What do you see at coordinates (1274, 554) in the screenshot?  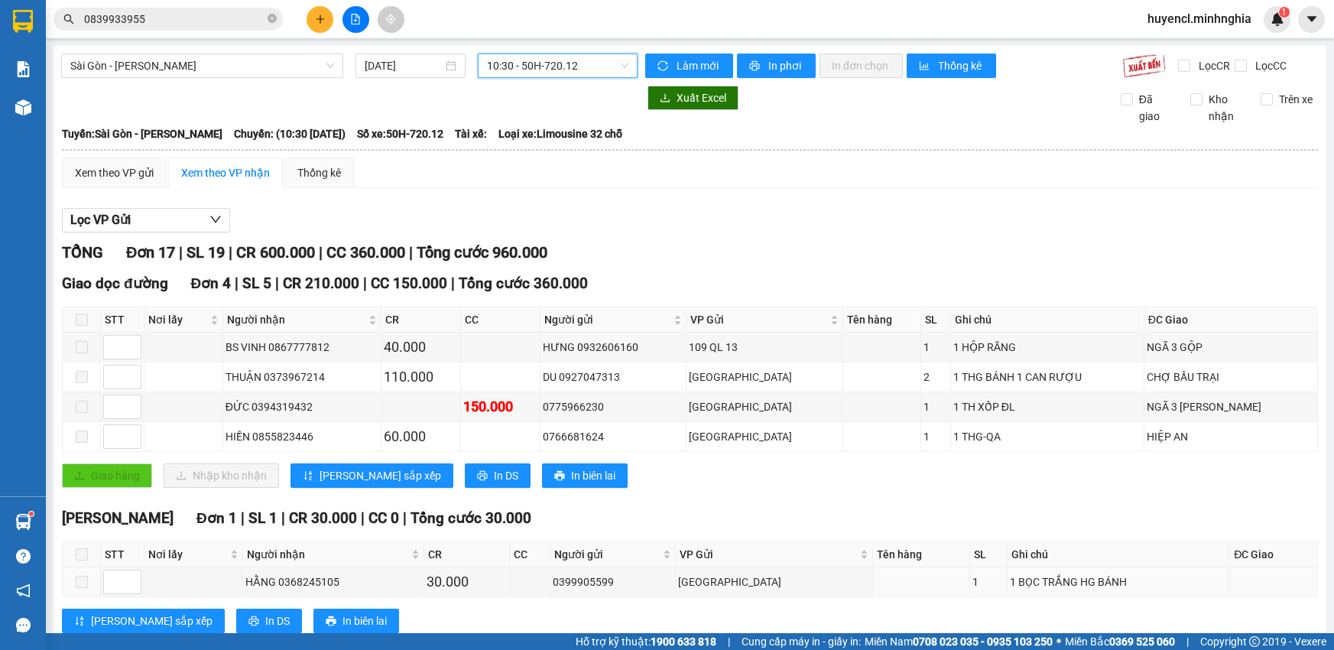 I see `th: ĐC Giao` at bounding box center [1274, 554].